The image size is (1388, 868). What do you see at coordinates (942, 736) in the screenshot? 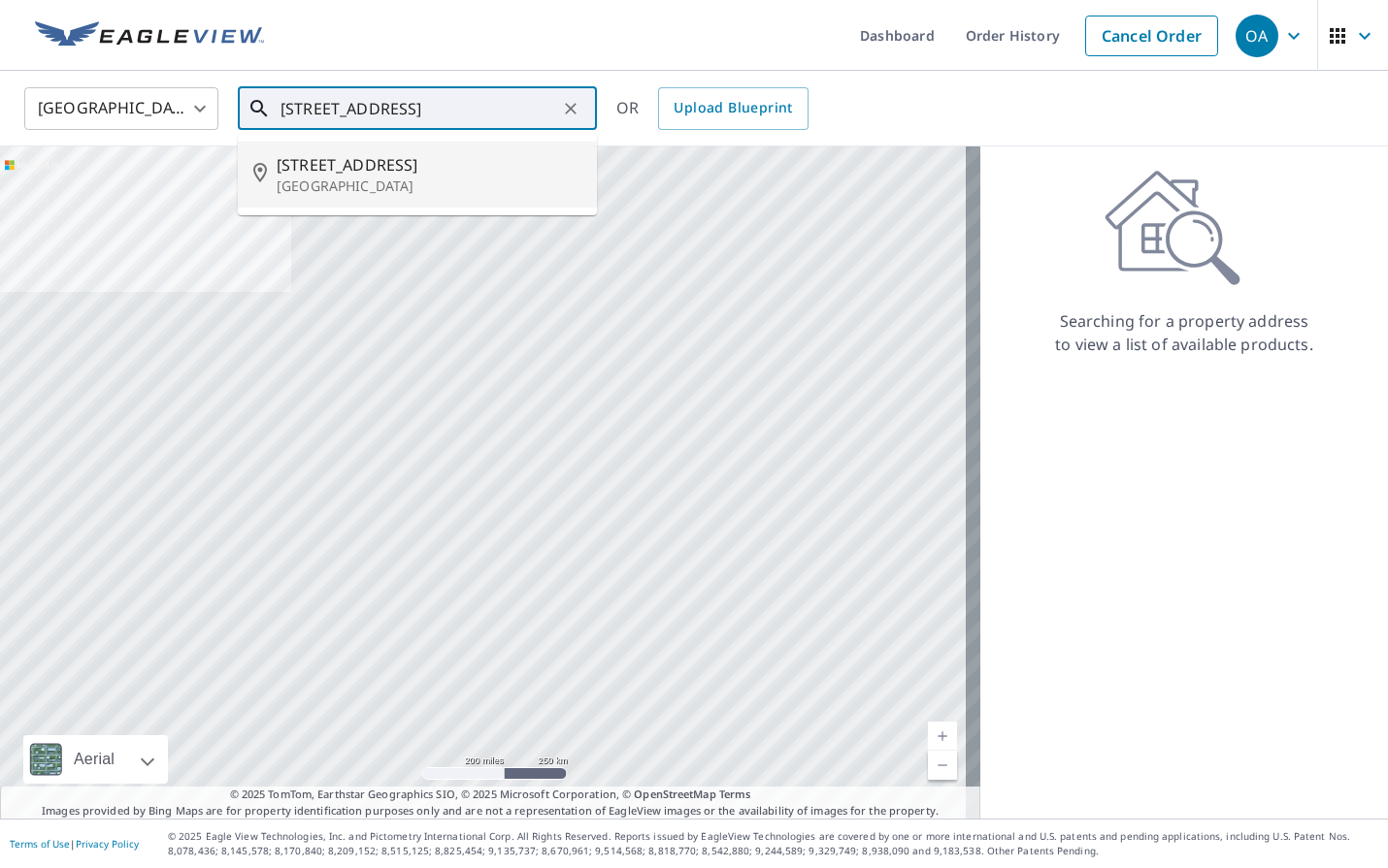
I see `a: Current Level 5, Zoom In` at bounding box center [942, 736].